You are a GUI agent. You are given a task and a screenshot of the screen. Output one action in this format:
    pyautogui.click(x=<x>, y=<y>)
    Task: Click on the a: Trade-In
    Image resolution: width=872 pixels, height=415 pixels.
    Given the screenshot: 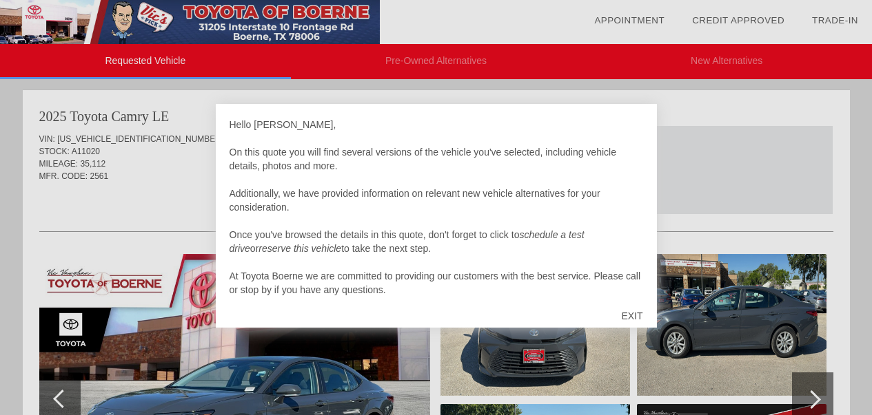 What is the action you would take?
    pyautogui.click(x=834, y=20)
    